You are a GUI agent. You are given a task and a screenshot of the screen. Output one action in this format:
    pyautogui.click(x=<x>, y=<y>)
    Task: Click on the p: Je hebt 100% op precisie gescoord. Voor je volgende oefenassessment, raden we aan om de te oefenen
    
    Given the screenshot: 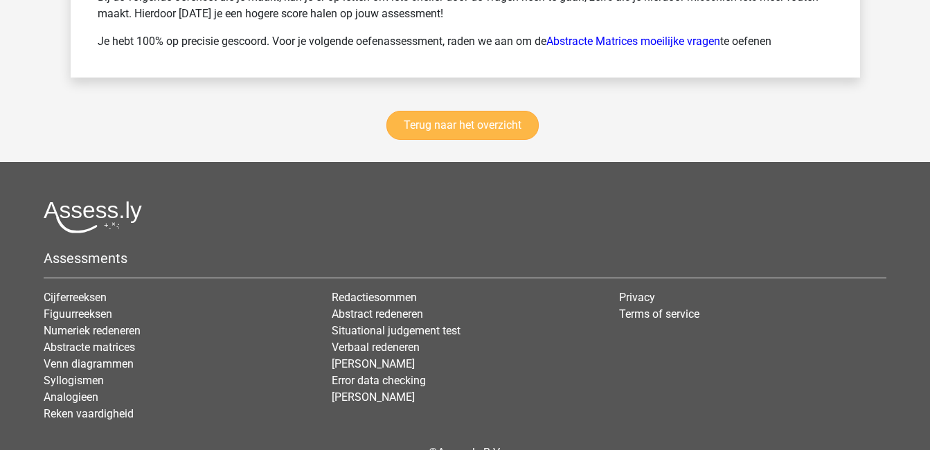 What is the action you would take?
    pyautogui.click(x=465, y=42)
    